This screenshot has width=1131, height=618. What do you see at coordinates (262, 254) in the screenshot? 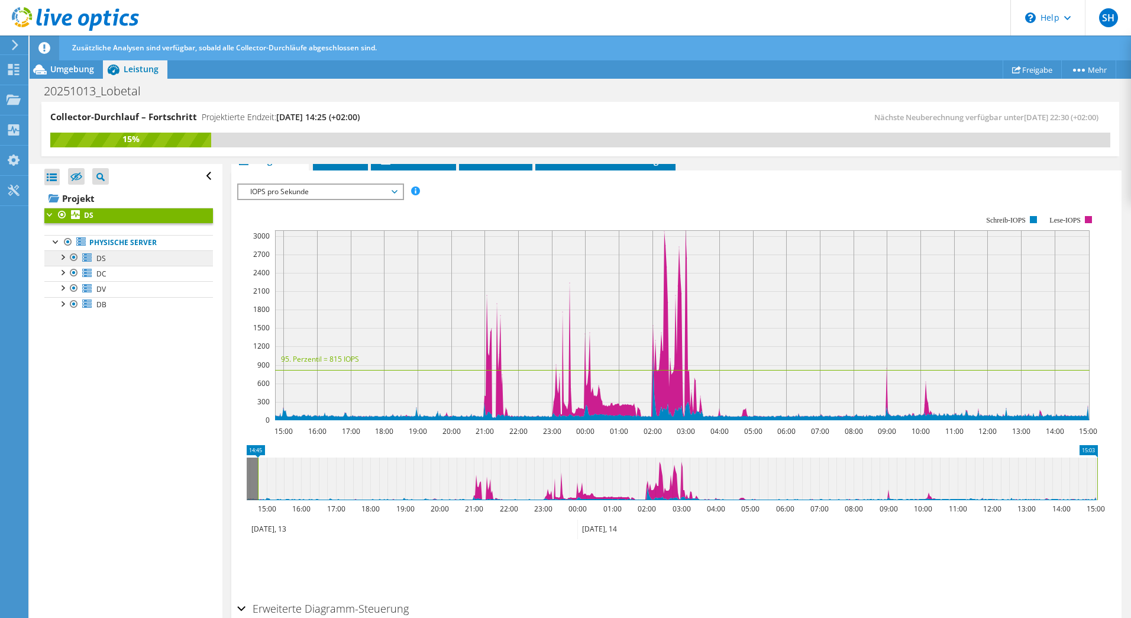
I see `text: 2700` at bounding box center [262, 254].